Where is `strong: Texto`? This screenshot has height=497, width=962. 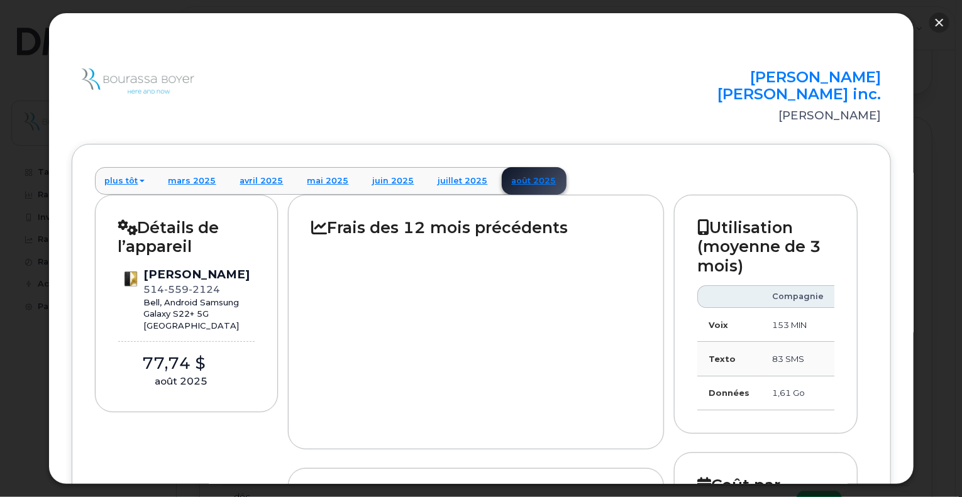
strong: Texto is located at coordinates (722, 359).